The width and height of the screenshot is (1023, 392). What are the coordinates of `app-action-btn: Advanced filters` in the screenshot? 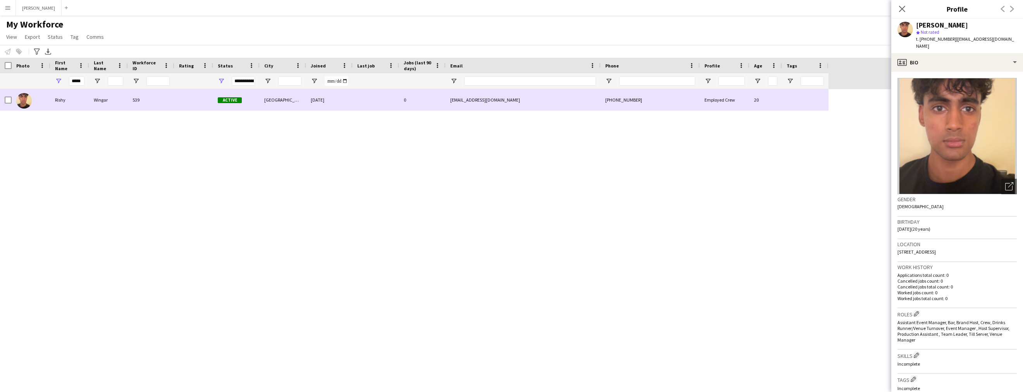 It's located at (37, 52).